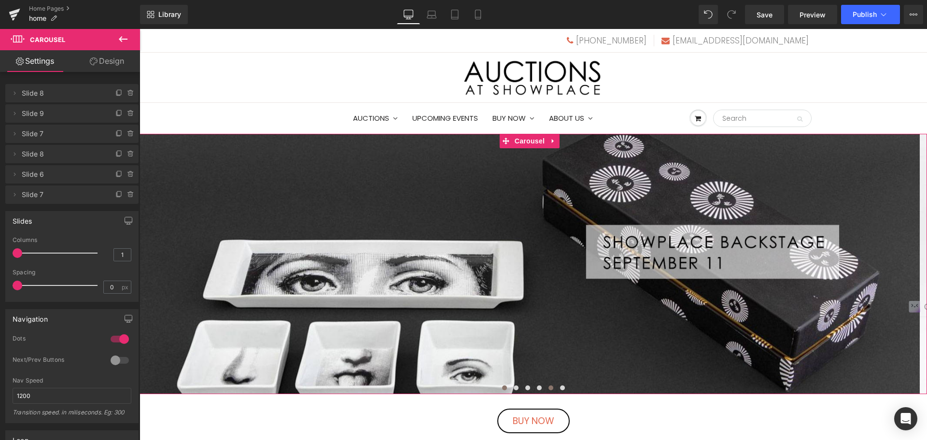  Describe the element at coordinates (906, 419) in the screenshot. I see `div: Open Intercom Messenger` at that location.